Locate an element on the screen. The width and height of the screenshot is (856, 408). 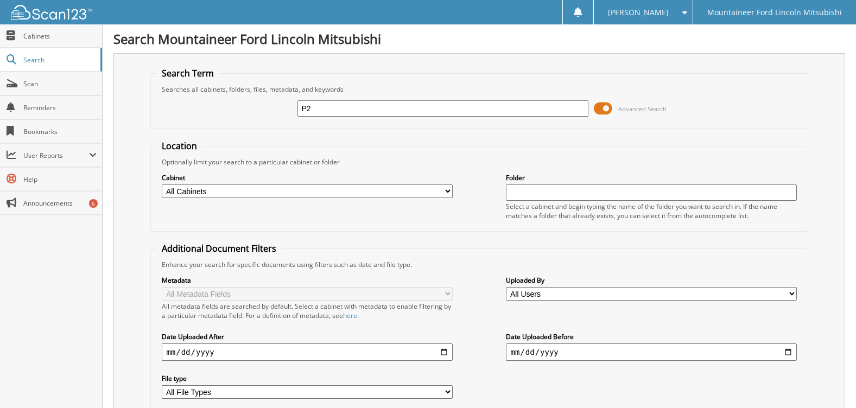
legend: Search Term is located at coordinates (188, 73).